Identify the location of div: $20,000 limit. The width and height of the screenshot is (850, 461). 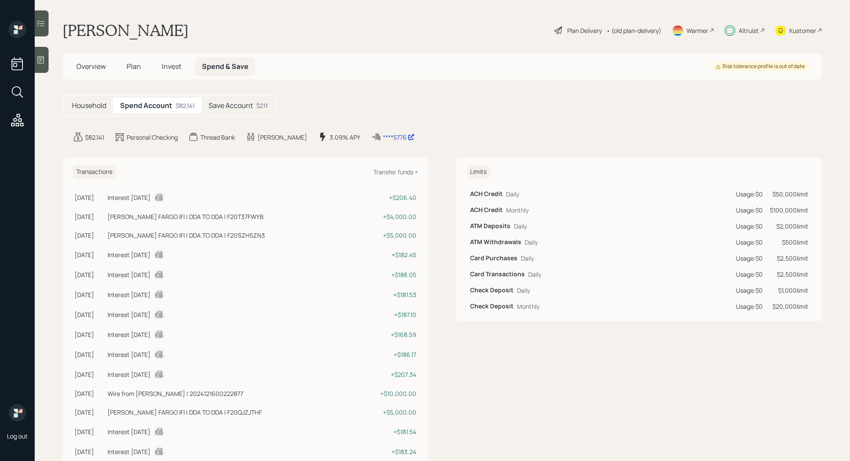
(789, 306).